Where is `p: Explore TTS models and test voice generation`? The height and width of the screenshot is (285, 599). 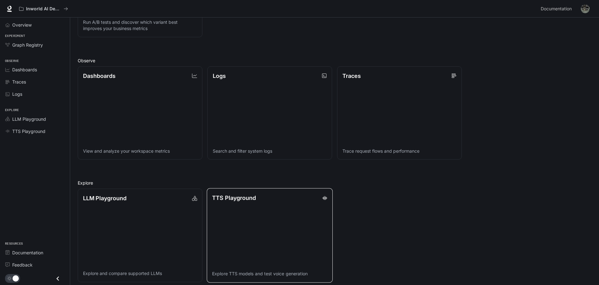
p: Explore TTS models and test voice generation is located at coordinates (270, 274).